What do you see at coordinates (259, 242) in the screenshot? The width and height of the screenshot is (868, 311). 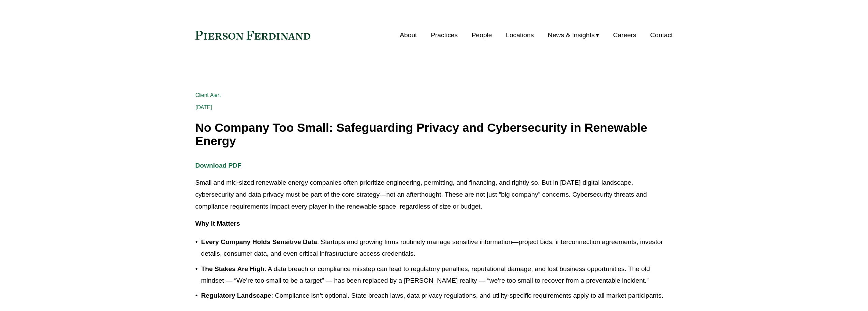 I see `strong: Every Company Holds Sensitive Data` at bounding box center [259, 242].